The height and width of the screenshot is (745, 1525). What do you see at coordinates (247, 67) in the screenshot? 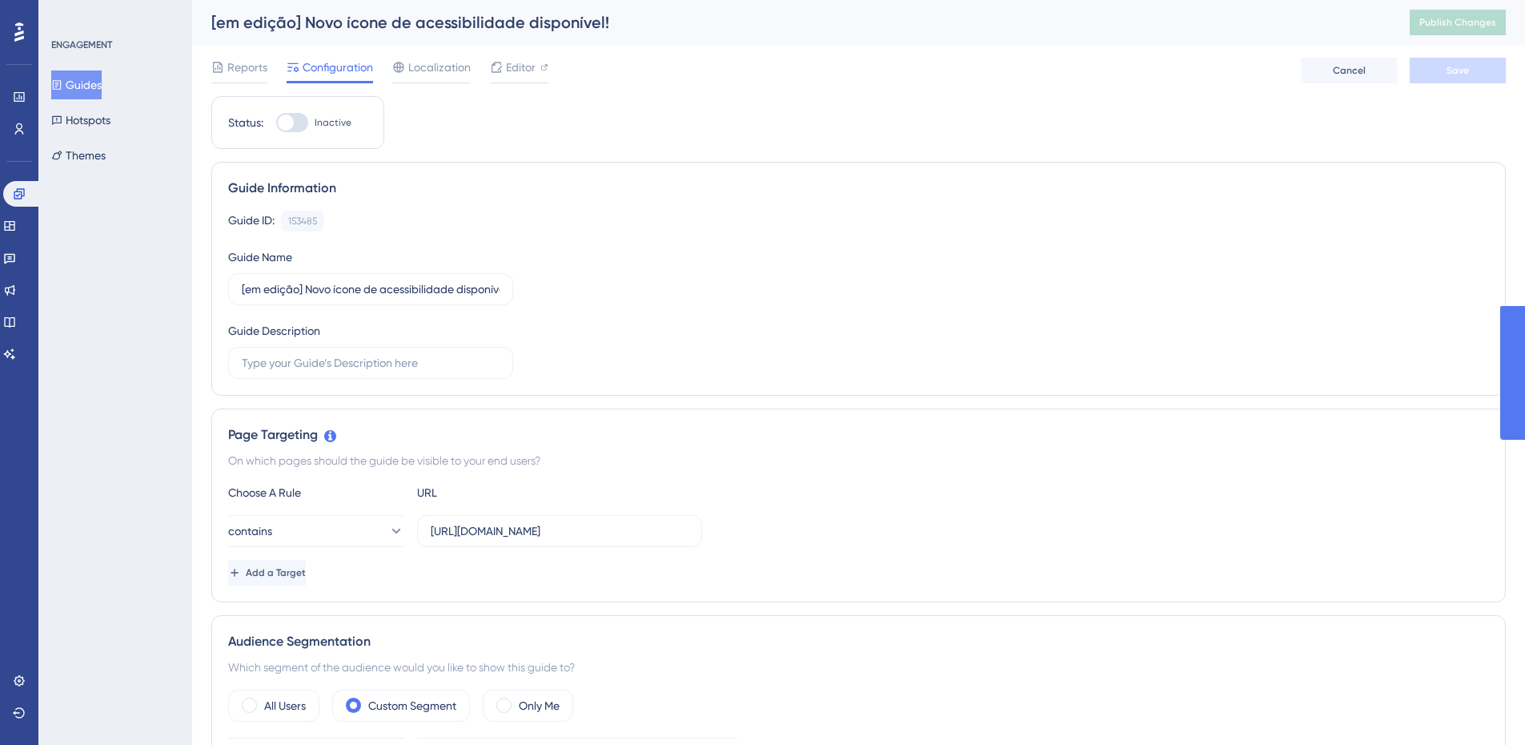
I see `span: Reports` at bounding box center [247, 67].